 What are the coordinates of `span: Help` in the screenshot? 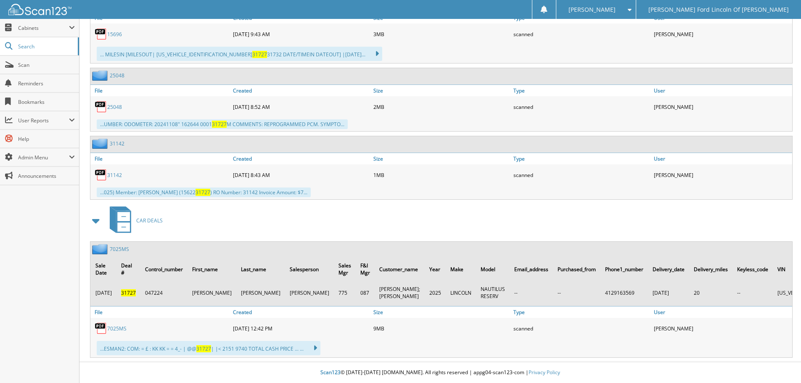 It's located at (46, 139).